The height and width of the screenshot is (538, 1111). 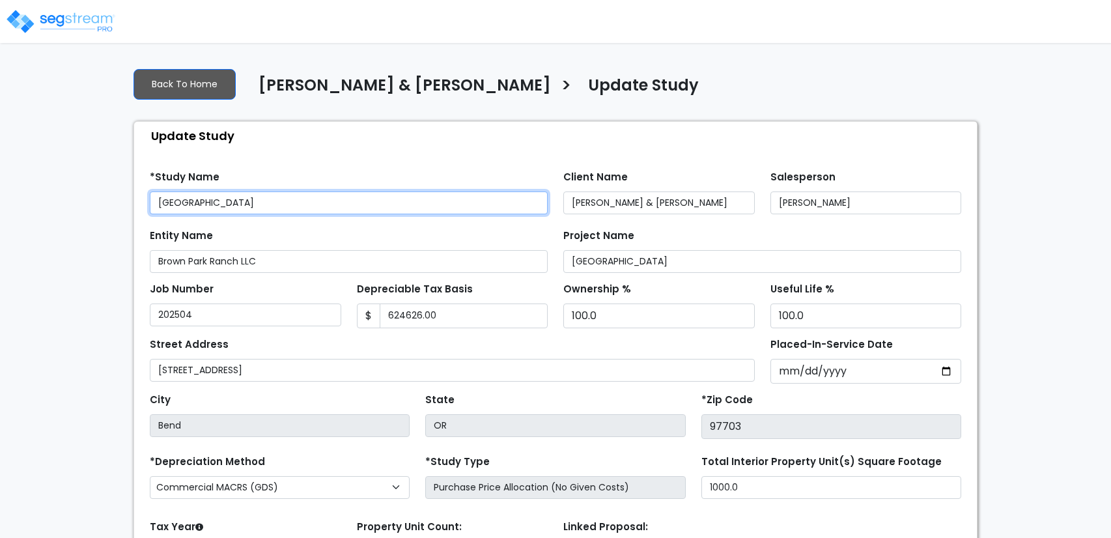 What do you see at coordinates (559, 135) in the screenshot?
I see `div: Update Study` at bounding box center [559, 135].